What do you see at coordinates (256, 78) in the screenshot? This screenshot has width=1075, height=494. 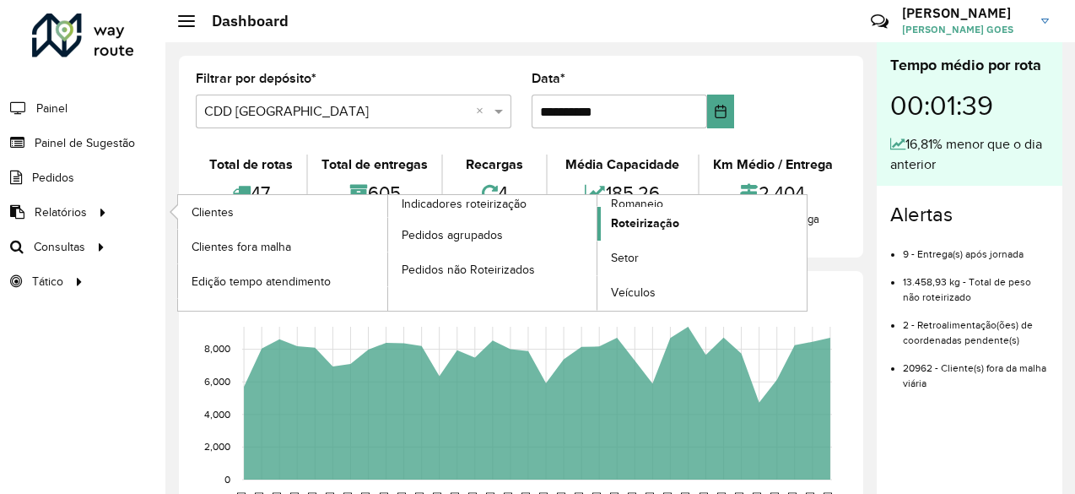 I see `label: Filtrar por depósito` at bounding box center [256, 78].